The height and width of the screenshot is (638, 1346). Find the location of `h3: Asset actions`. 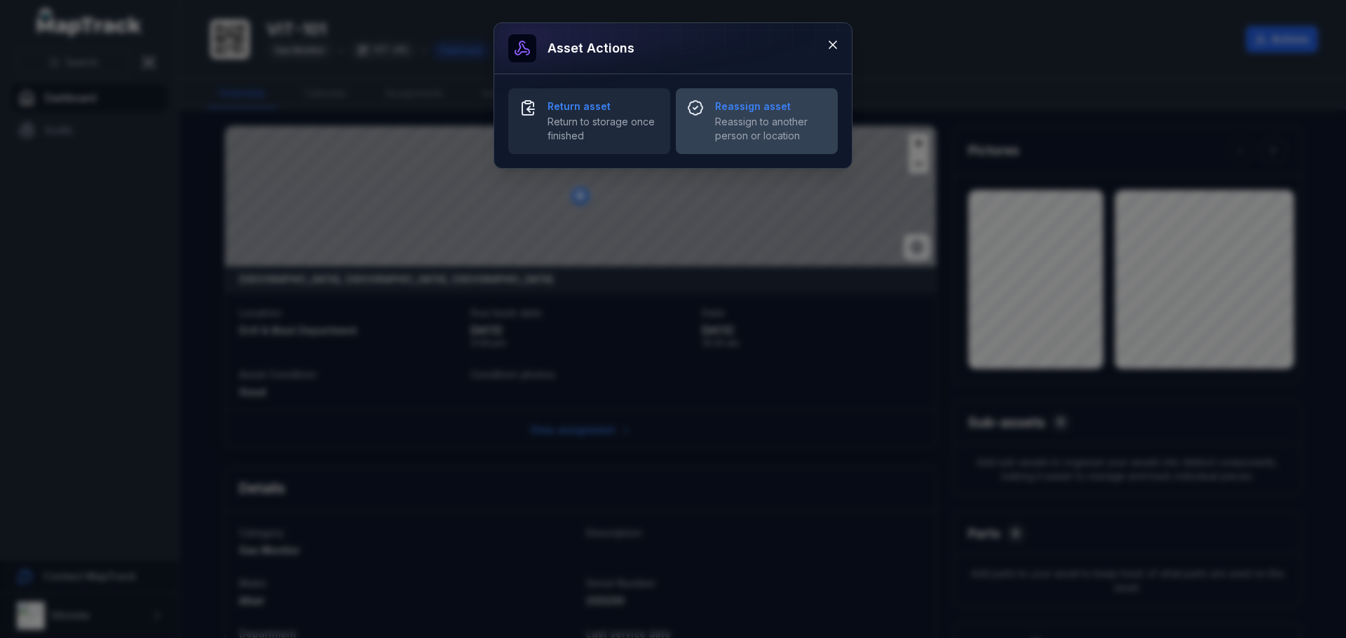

h3: Asset actions is located at coordinates (591, 48).